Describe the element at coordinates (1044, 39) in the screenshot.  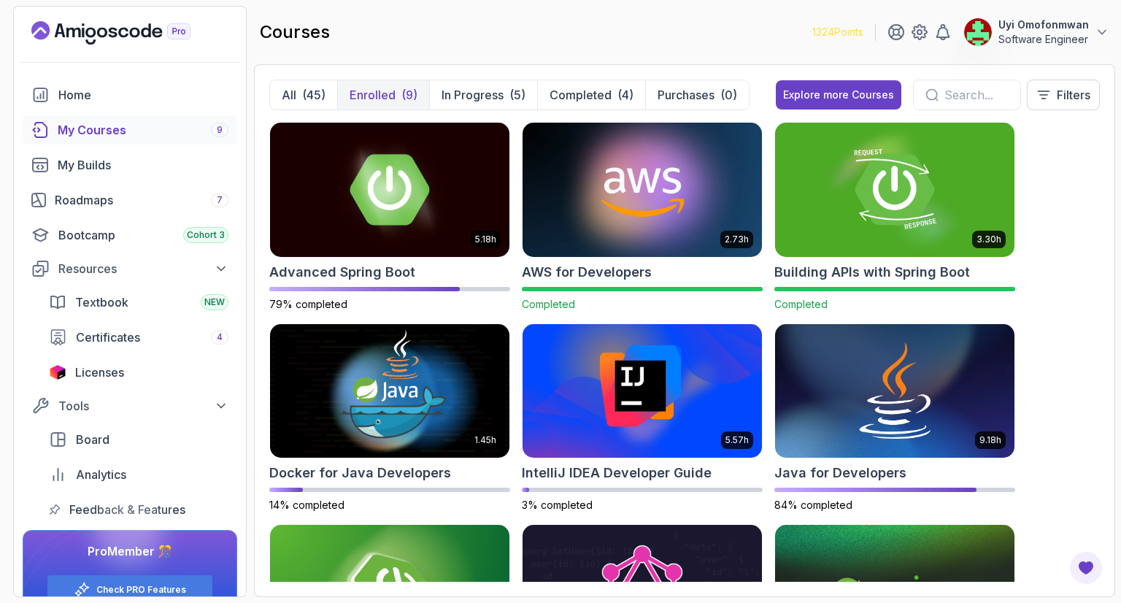
I see `p: Software Engineer` at that location.